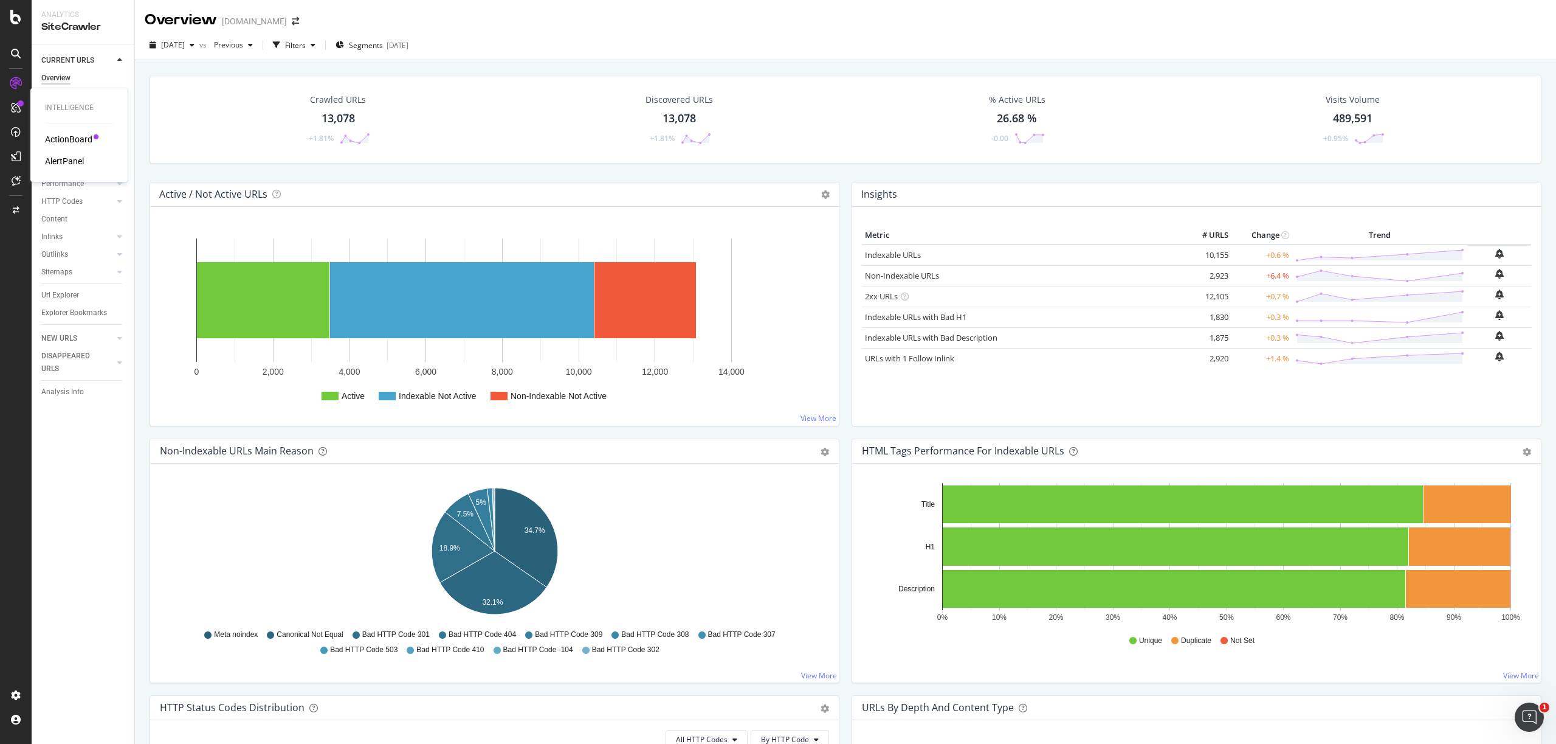 The image size is (1556, 744). What do you see at coordinates (204, 44) in the screenshot?
I see `span: vs` at bounding box center [204, 44].